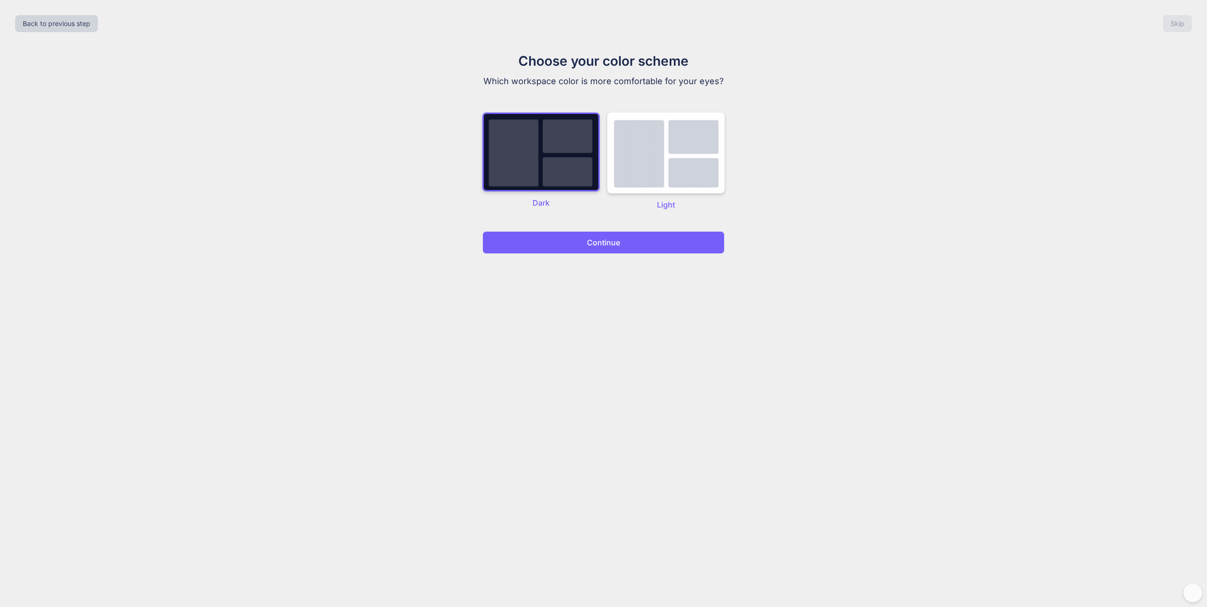 This screenshot has height=607, width=1207. What do you see at coordinates (541, 203) in the screenshot?
I see `p: Dark` at bounding box center [541, 203].